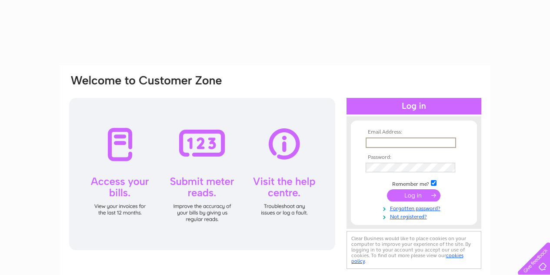 The image size is (550, 275). Describe the element at coordinates (414, 157) in the screenshot. I see `th: Password:` at that location.